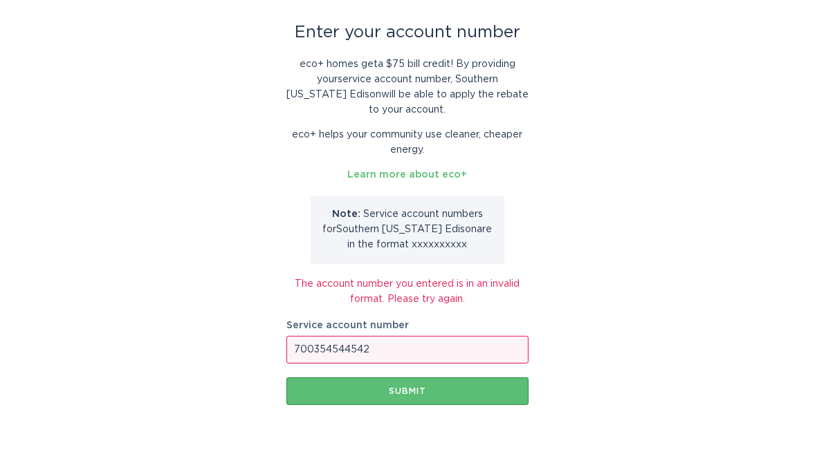 The height and width of the screenshot is (463, 815). What do you see at coordinates (407, 33) in the screenshot?
I see `div: Enter your account number` at bounding box center [407, 33].